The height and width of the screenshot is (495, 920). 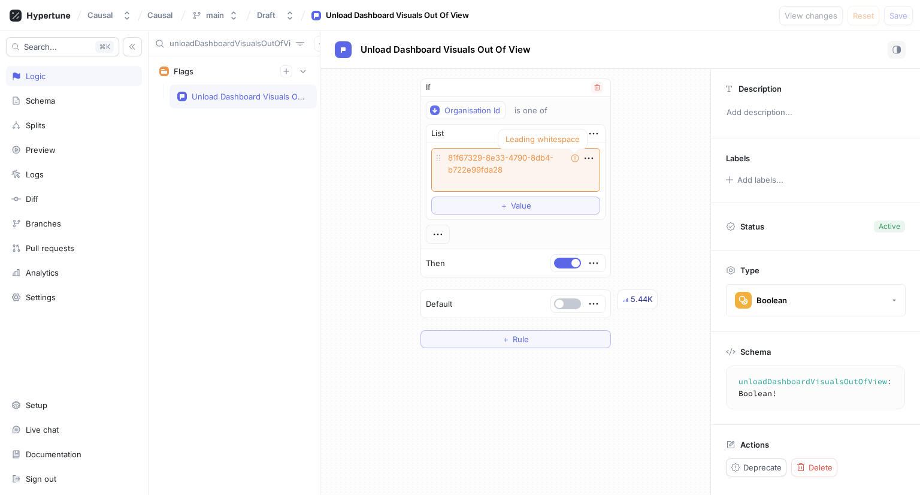 What do you see at coordinates (814, 467) in the screenshot?
I see `button: Delete` at bounding box center [814, 467].